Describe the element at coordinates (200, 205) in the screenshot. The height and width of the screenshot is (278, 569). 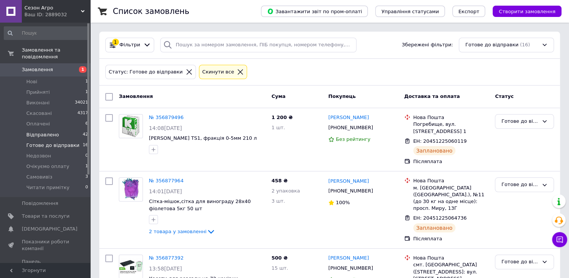
I see `span: Сітка-мішок,сітка для винограду 28х40 фіолетова 5кг 50 шт` at that location.